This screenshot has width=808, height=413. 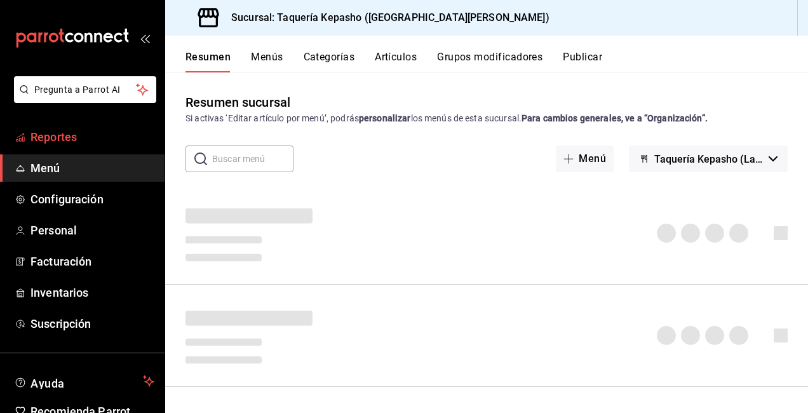 I want to click on span: Reportes, so click(x=92, y=137).